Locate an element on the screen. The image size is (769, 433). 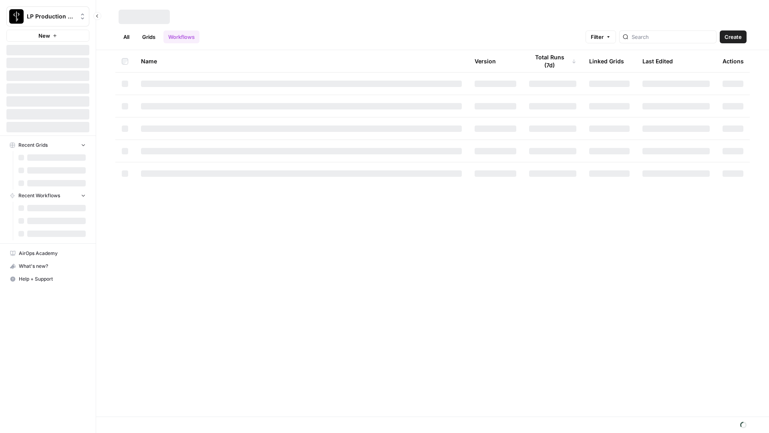
span: Help + Support is located at coordinates (52, 279).